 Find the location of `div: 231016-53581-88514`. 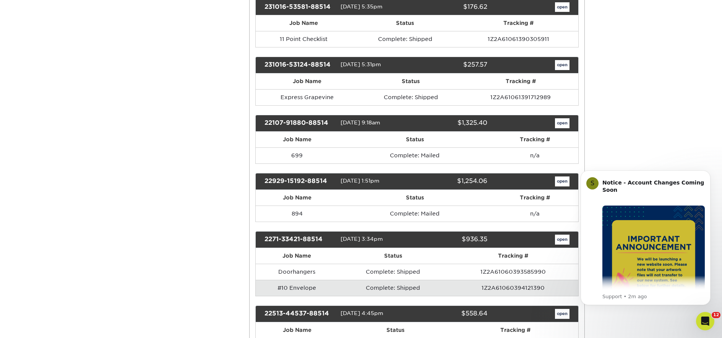

div: 231016-53581-88514 is located at coordinates (300, 7).